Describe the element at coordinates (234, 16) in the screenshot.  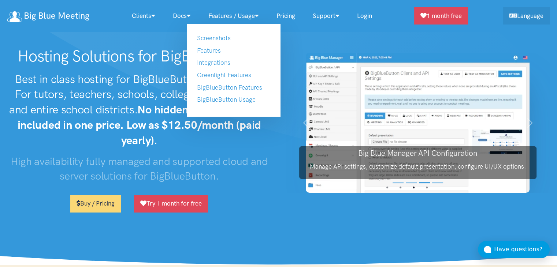
I see `a: Features / Usage` at that location.